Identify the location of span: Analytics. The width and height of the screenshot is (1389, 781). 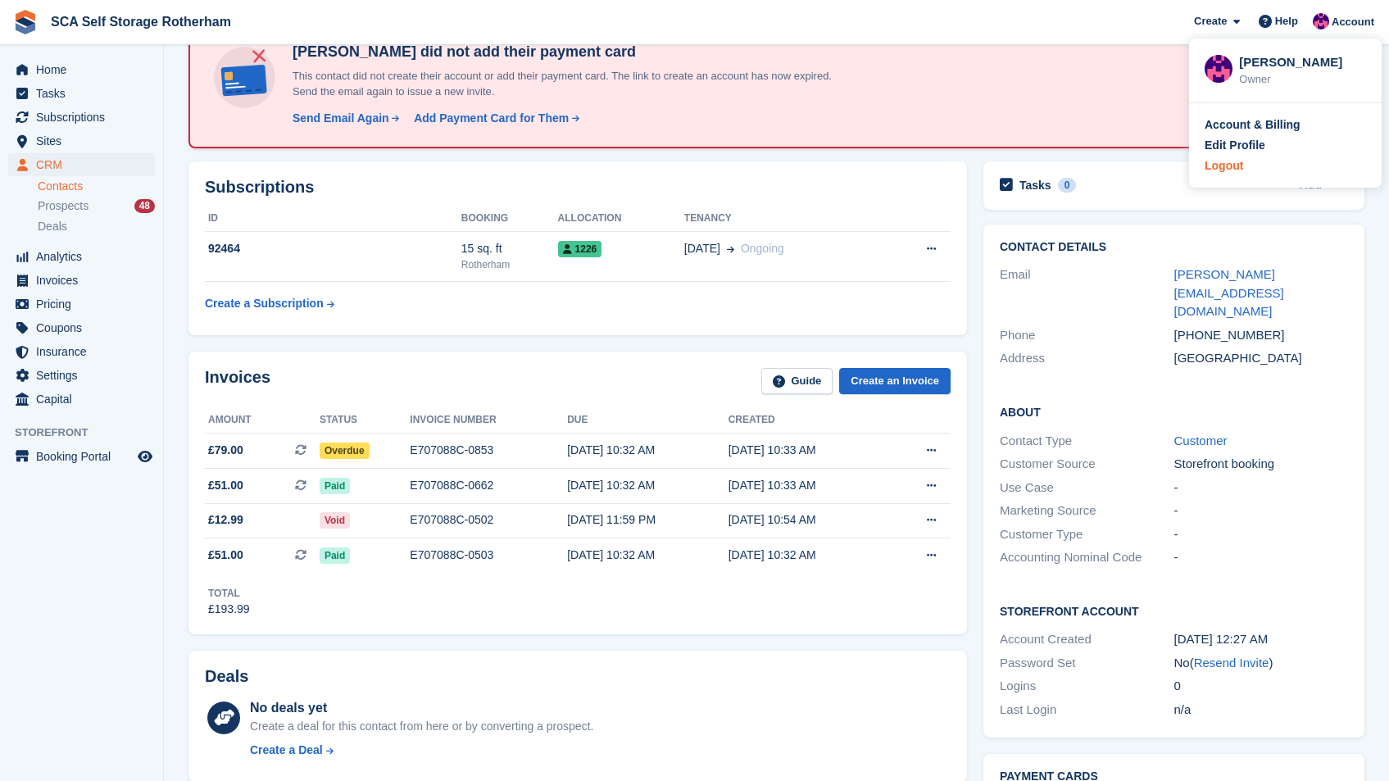
(85, 257).